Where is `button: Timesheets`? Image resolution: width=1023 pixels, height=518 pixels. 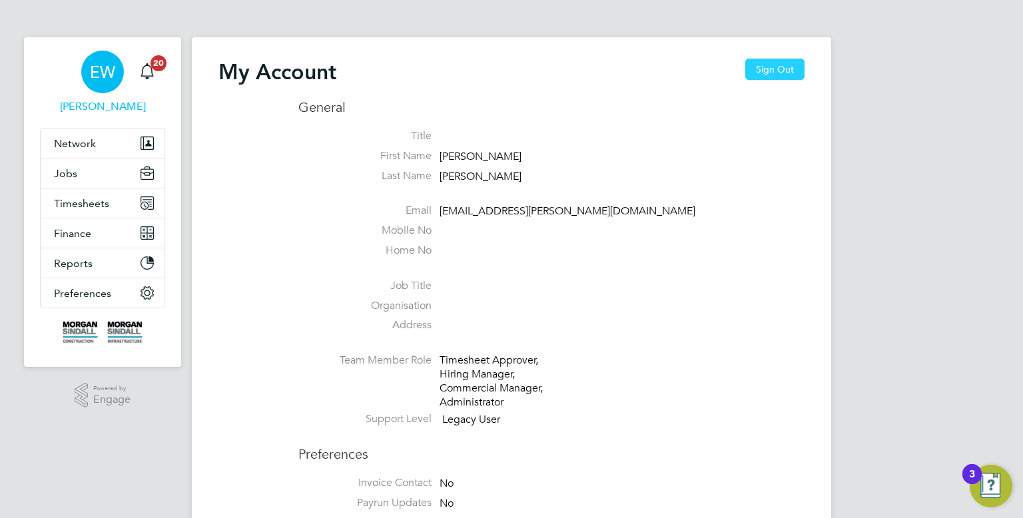 button: Timesheets is located at coordinates (103, 203).